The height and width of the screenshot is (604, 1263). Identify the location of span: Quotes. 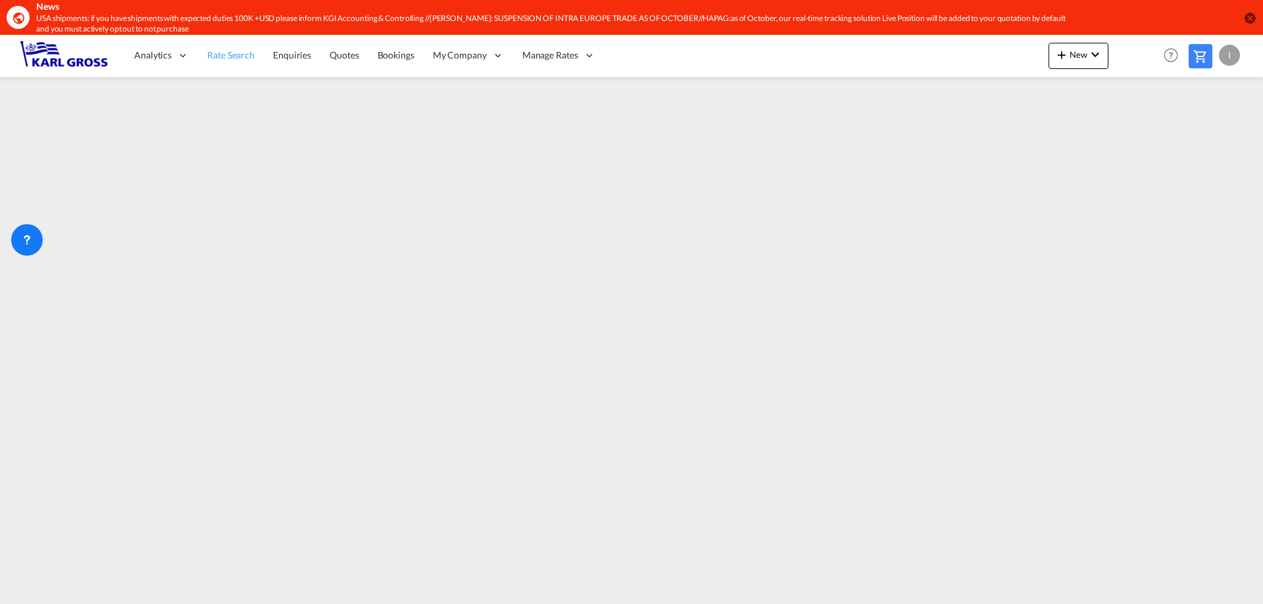
(344, 55).